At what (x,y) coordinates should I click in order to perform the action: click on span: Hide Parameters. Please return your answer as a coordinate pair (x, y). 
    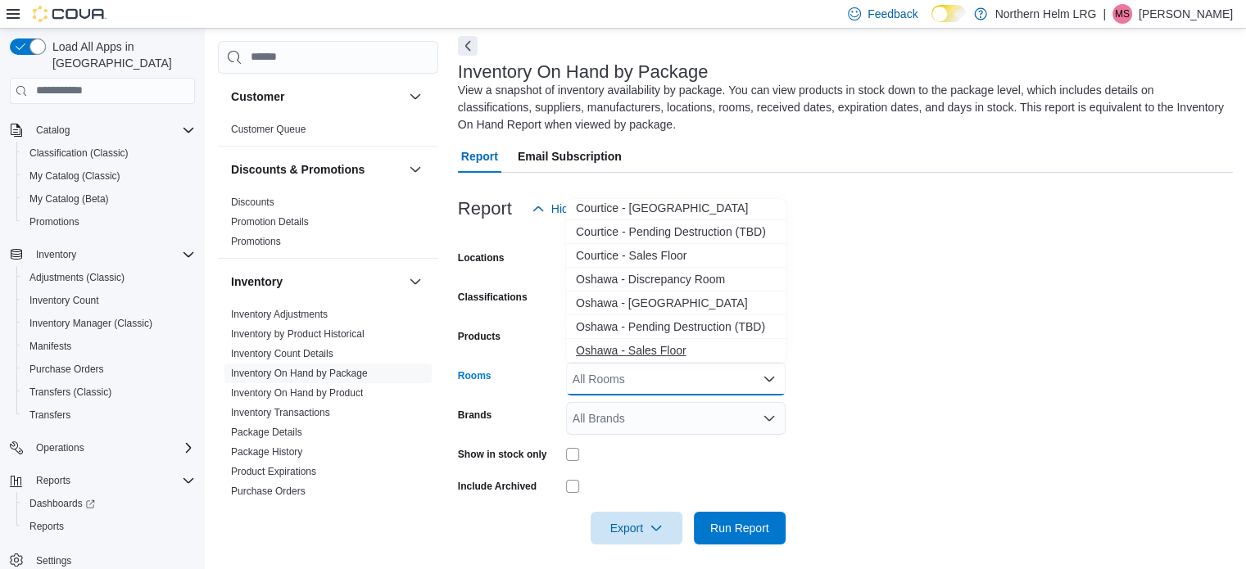
    Looking at the image, I should click on (594, 209).